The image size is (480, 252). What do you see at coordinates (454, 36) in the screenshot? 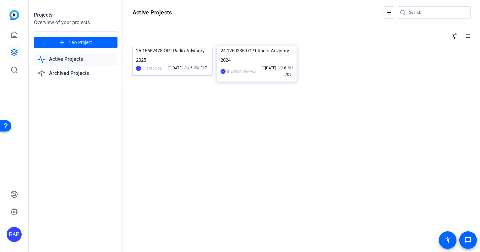
I see `mat-icon: tune` at bounding box center [454, 36].